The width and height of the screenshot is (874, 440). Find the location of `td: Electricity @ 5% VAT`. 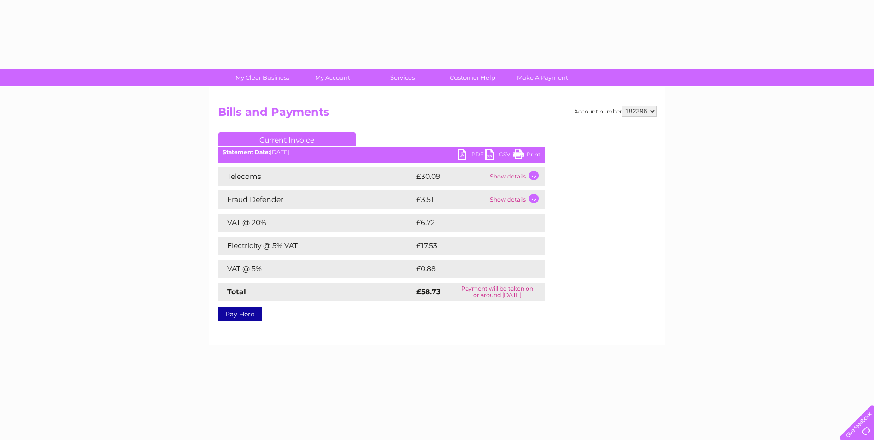

td: Electricity @ 5% VAT is located at coordinates (316, 246).